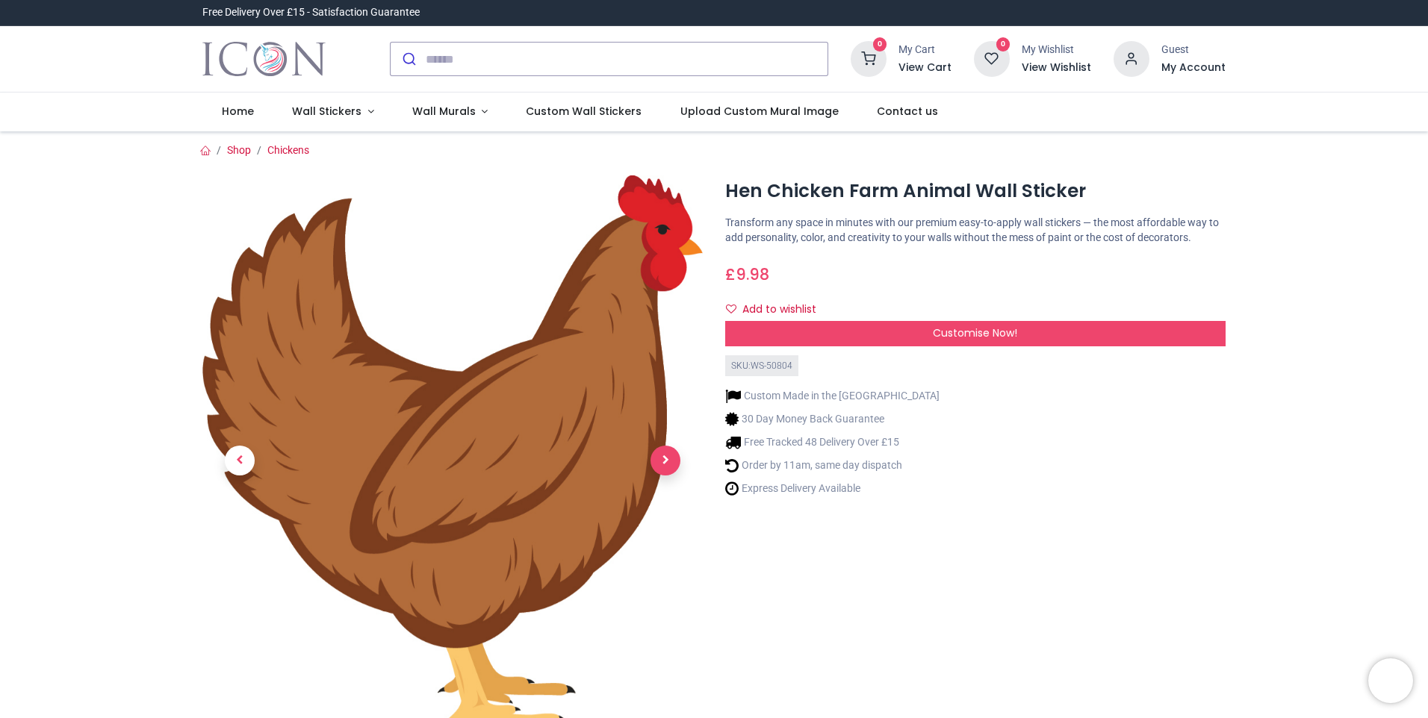 The height and width of the screenshot is (718, 1428). Describe the element at coordinates (924, 68) in the screenshot. I see `h6: View Cart` at that location.